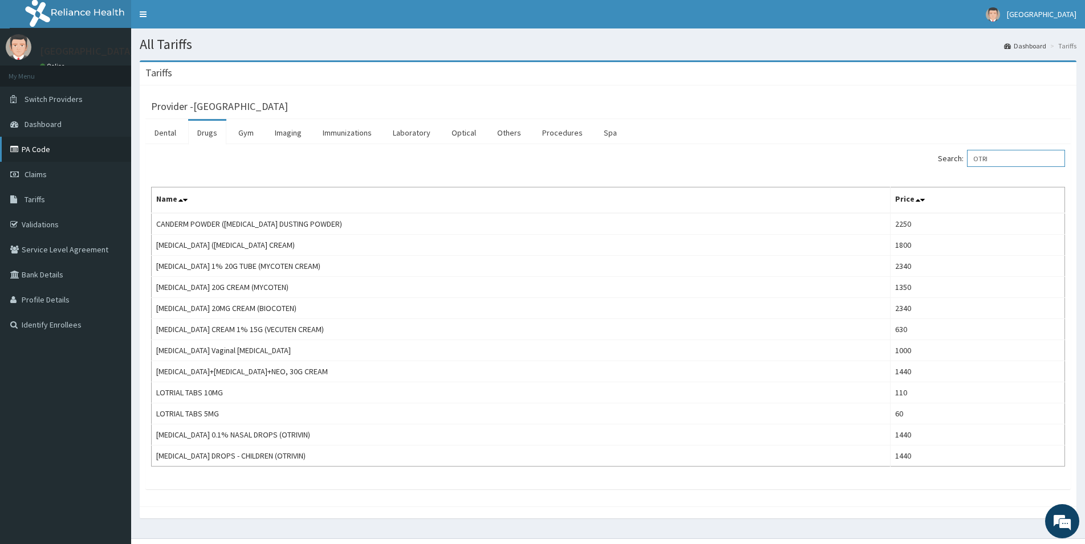 This screenshot has height=544, width=1085. I want to click on label: Search:, so click(1001, 158).